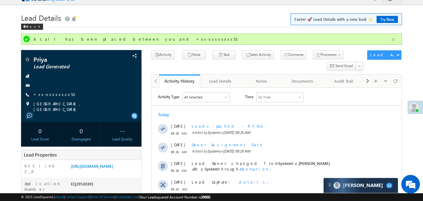 The height and width of the screenshot is (201, 423). I want to click on label: Application Number, so click(45, 186).